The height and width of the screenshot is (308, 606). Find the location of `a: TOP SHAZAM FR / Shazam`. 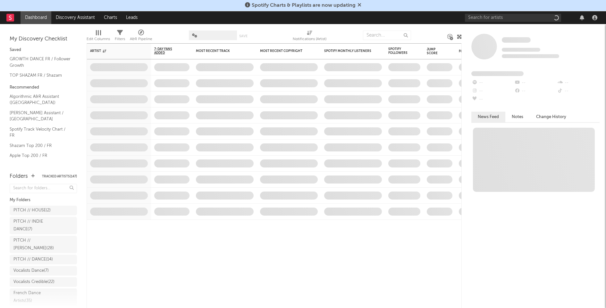

a: TOP SHAZAM FR / Shazam is located at coordinates (40, 75).